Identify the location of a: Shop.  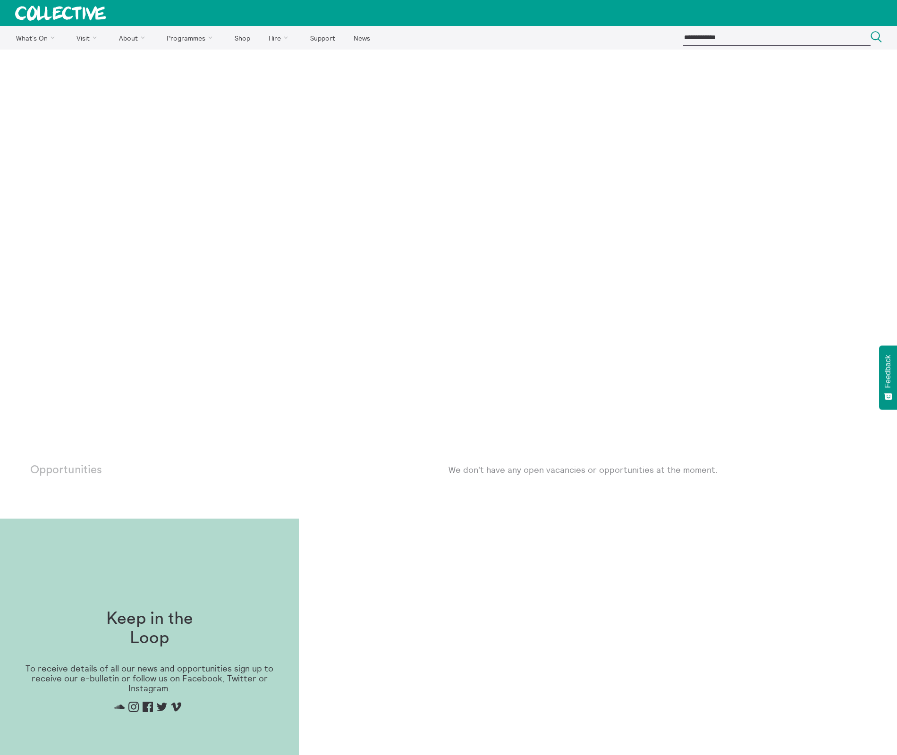
(242, 38).